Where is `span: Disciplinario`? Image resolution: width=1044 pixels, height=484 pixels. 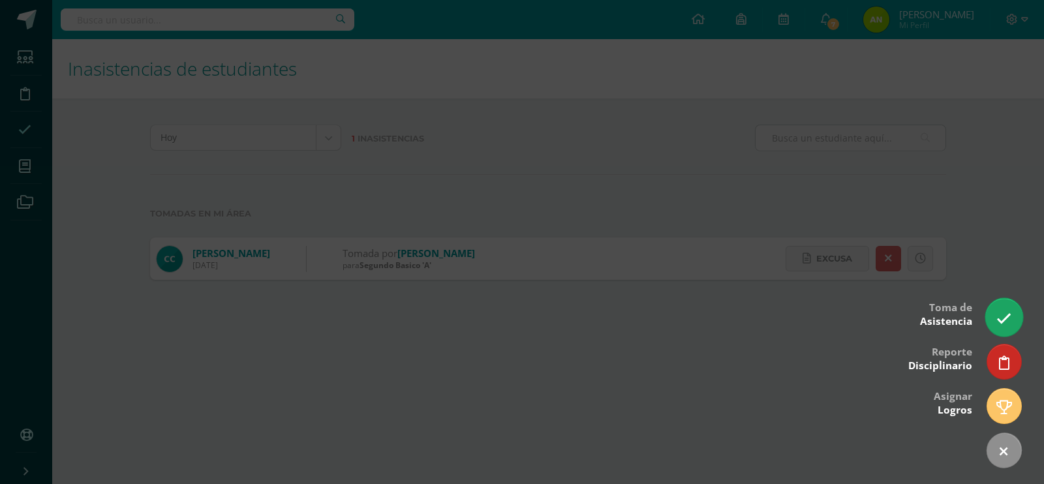
span: Disciplinario is located at coordinates (941, 366).